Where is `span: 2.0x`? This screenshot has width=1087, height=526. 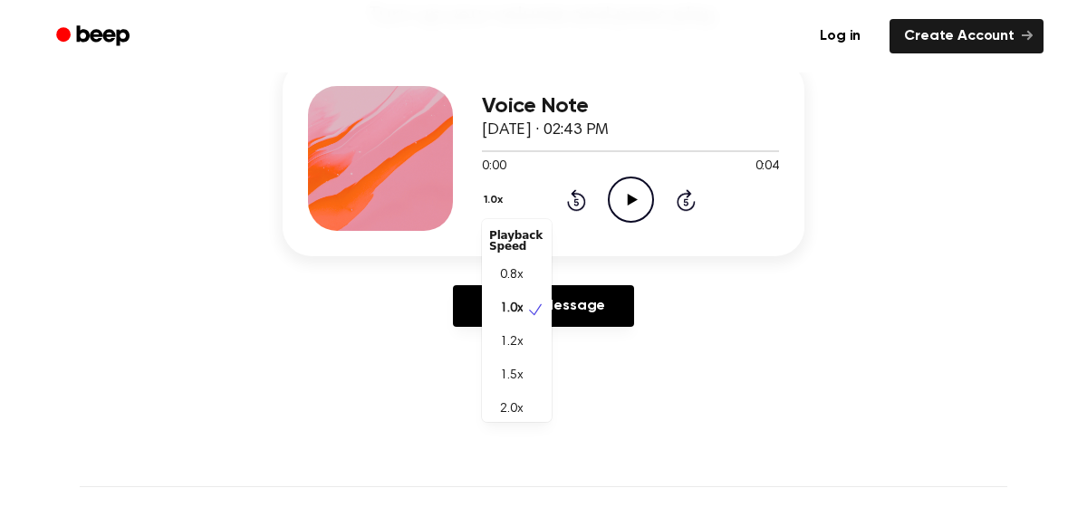
span: 2.0x is located at coordinates (511, 409).